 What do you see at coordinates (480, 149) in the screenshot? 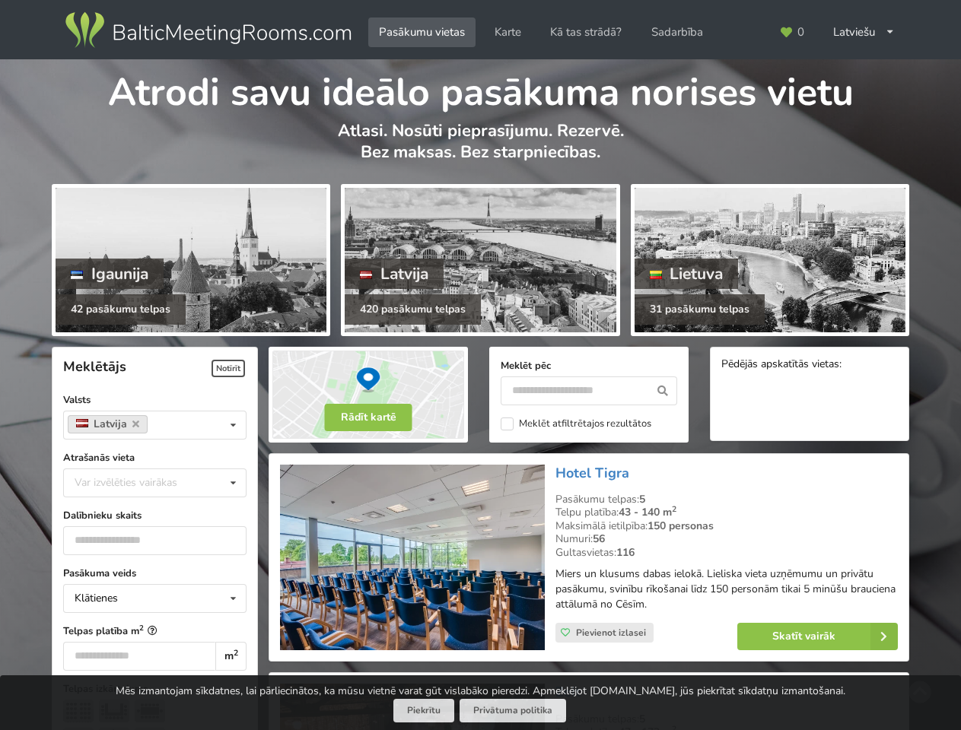
I see `p: Atlasi. Nosūti pieprasījumu. Rezervē. Bez maksas. Bez starpniecības.` at bounding box center [480, 149].